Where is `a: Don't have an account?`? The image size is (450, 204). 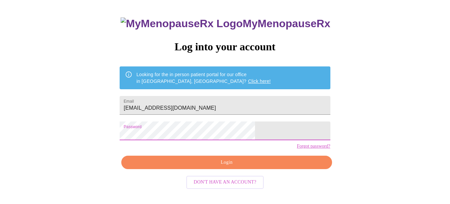 a: Don't have an account? is located at coordinates (225, 181).